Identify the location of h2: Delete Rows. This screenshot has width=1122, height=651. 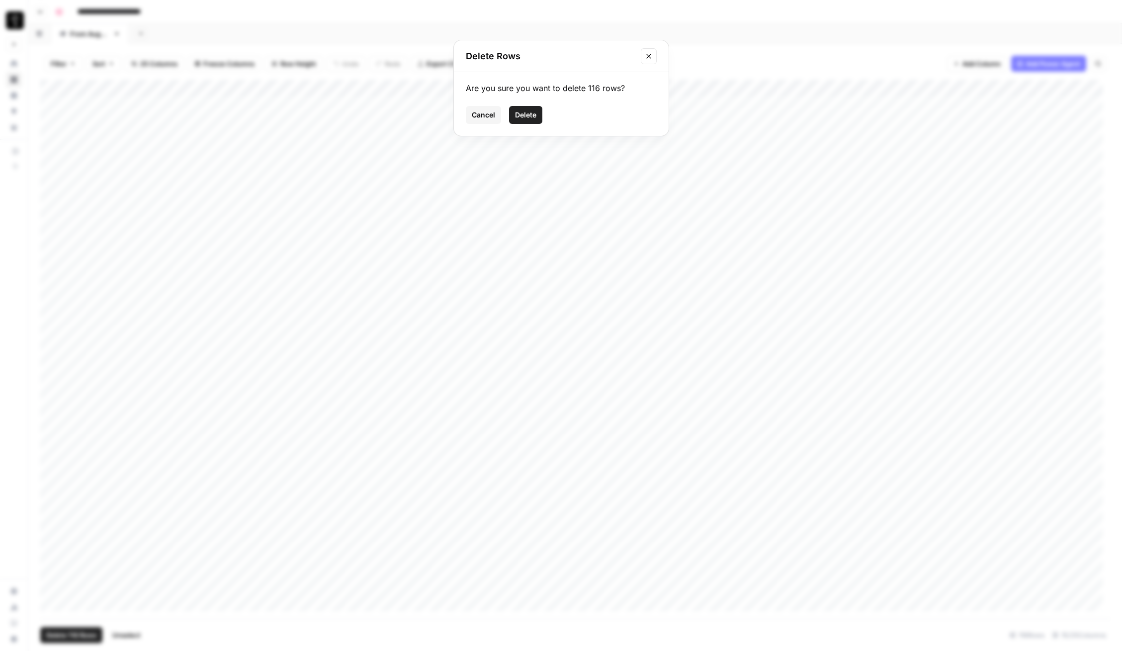
(551, 56).